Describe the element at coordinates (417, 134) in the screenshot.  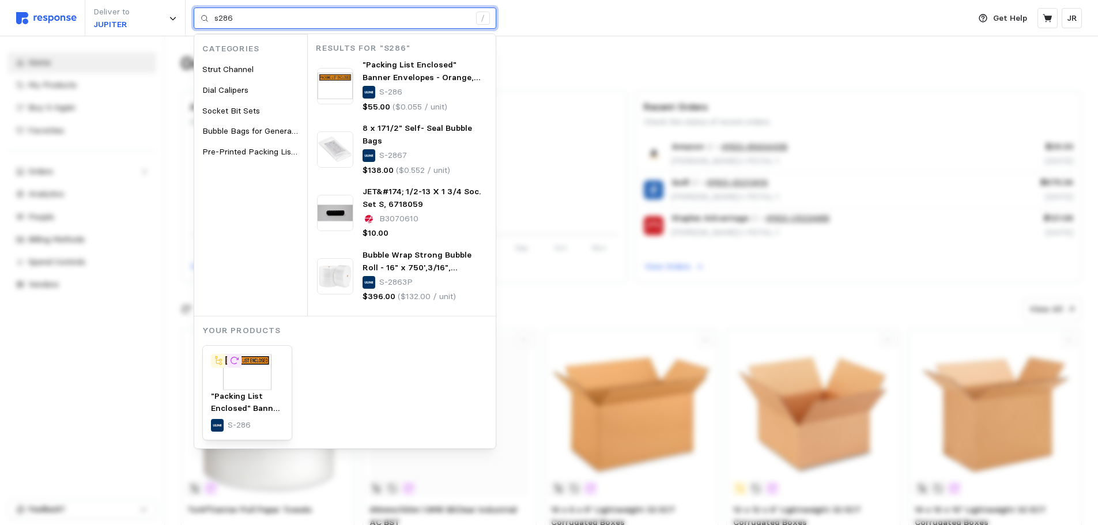
I see `span: 8 x 171/2" Self- Seal Bubble Bags` at that location.